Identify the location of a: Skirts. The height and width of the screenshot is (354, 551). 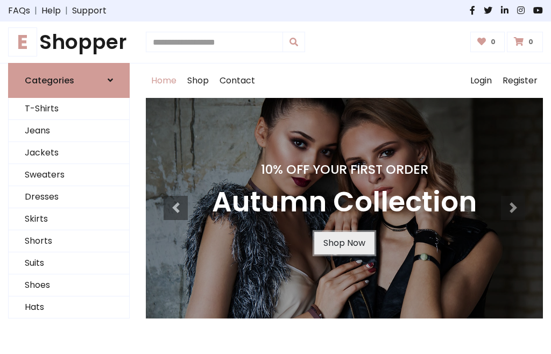
(69, 219).